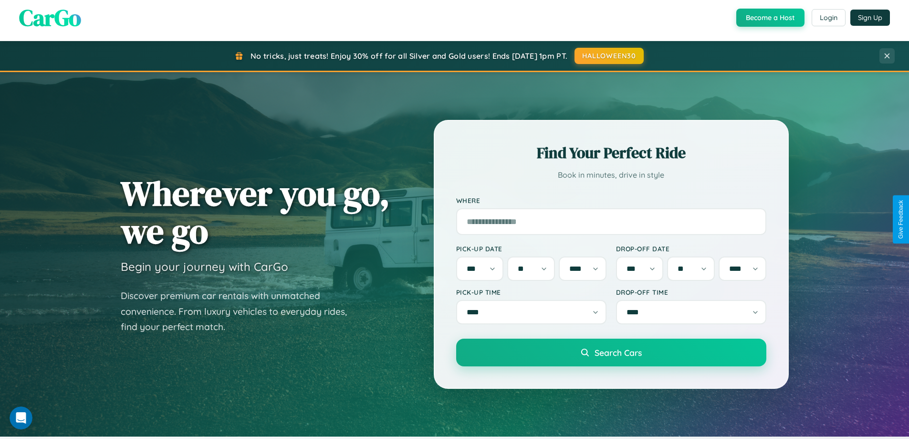 The width and height of the screenshot is (909, 439). I want to click on button: Become a Host, so click(771, 18).